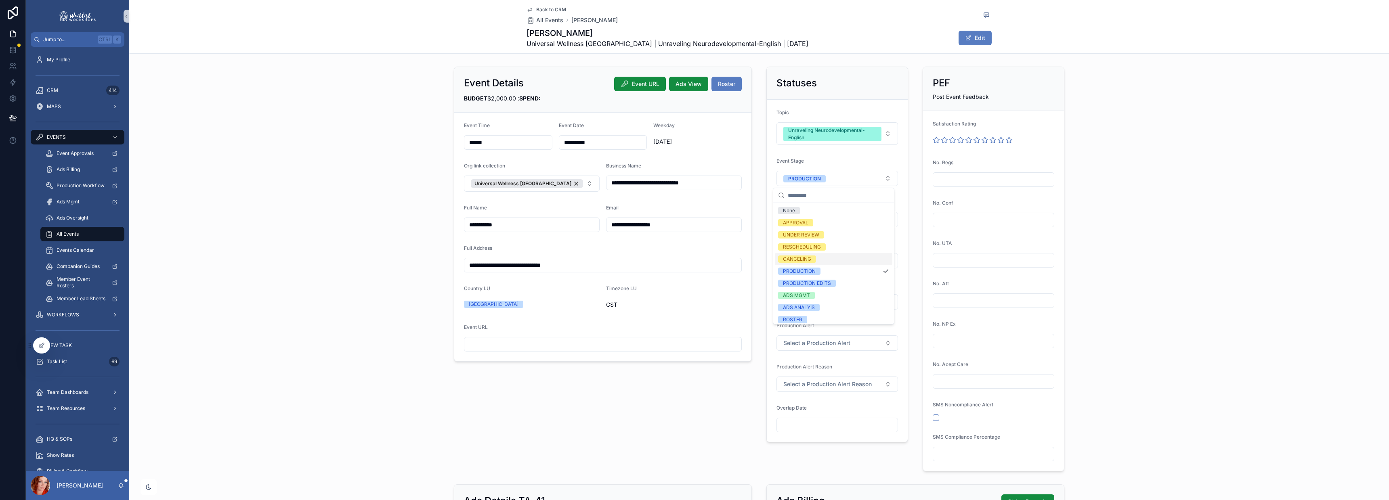  I want to click on div: CANCELING, so click(797, 259).